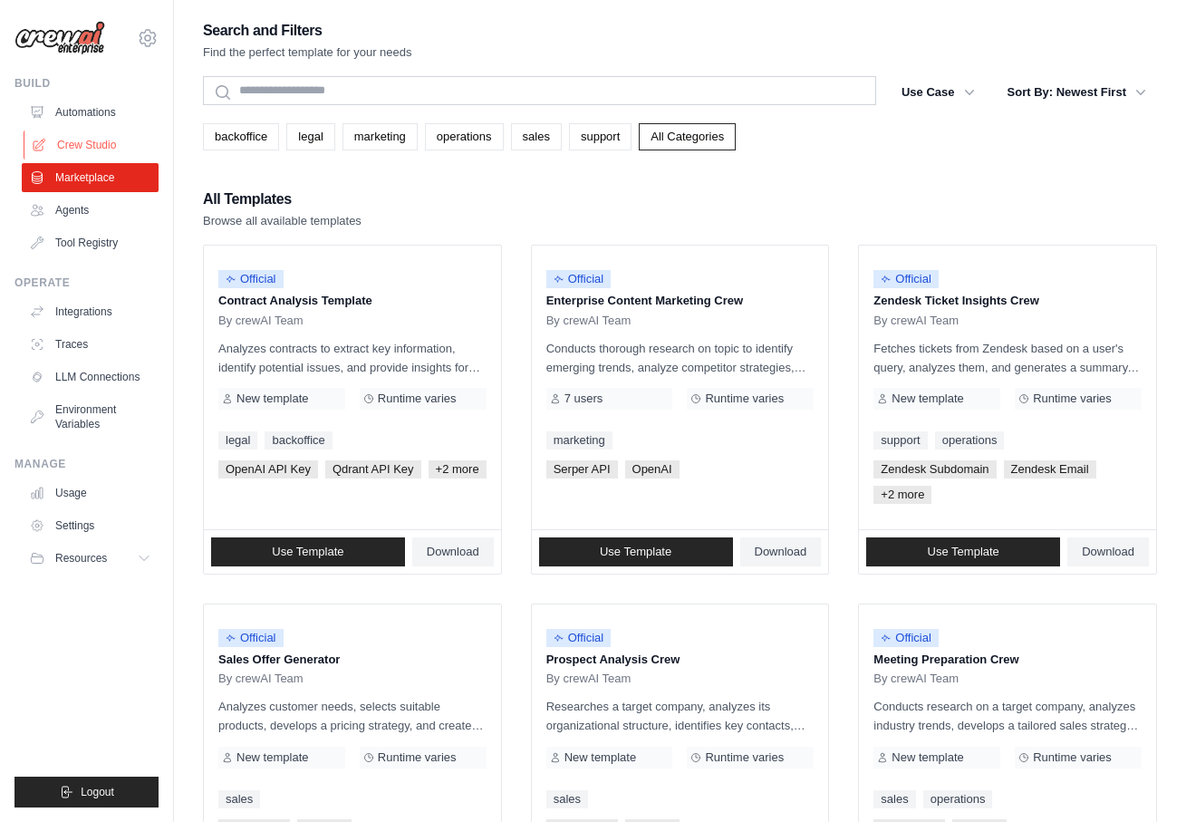  Describe the element at coordinates (652, 469) in the screenshot. I see `span: OpenAI` at that location.